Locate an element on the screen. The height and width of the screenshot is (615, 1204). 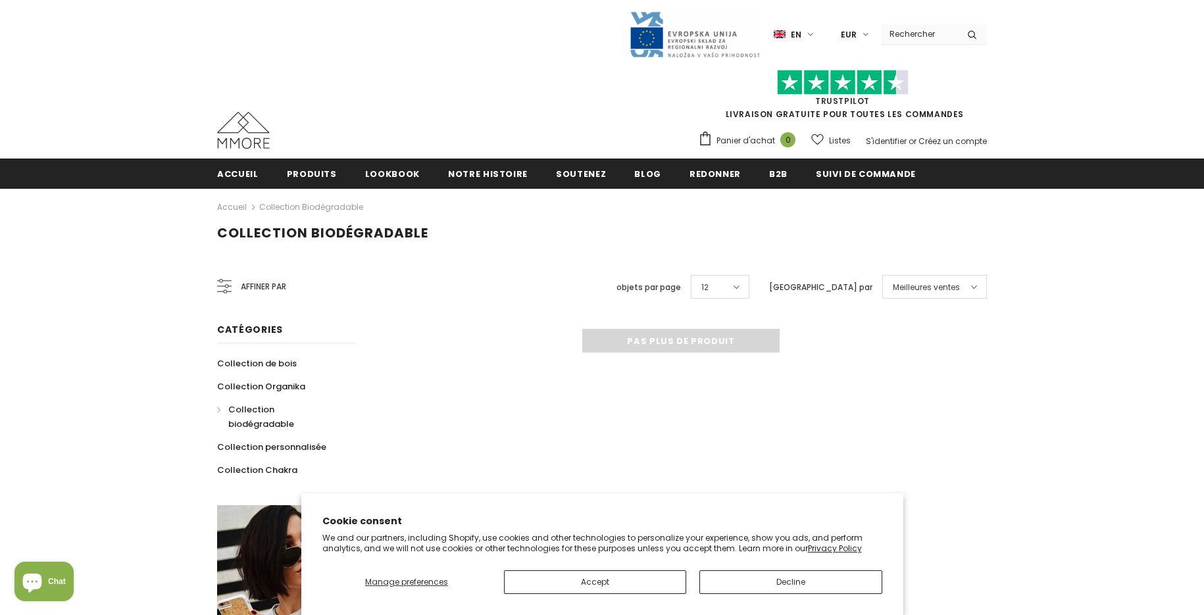
a: Panier d'achat 0 is located at coordinates (750, 141).